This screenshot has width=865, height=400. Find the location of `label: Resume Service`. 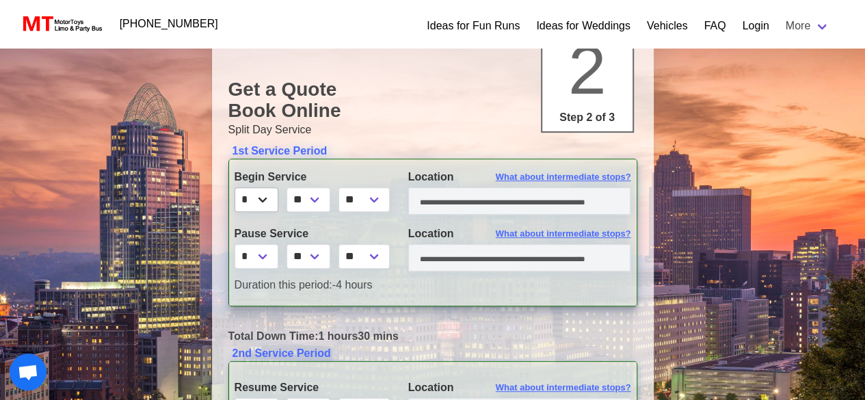

label: Resume Service is located at coordinates (311, 388).